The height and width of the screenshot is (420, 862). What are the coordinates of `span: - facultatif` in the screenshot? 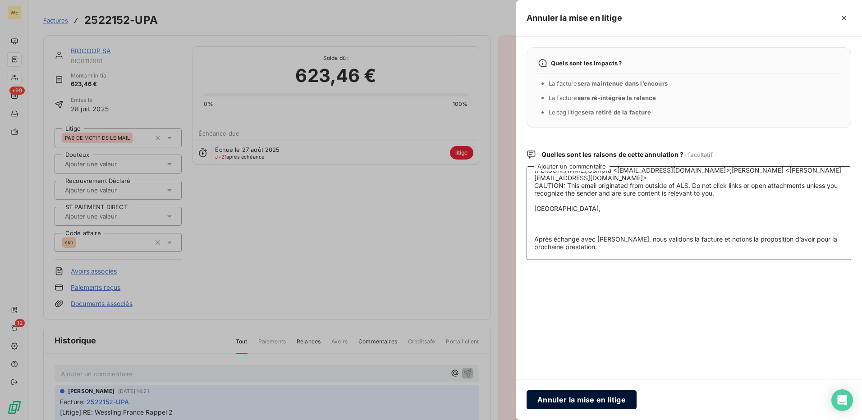 It's located at (697, 155).